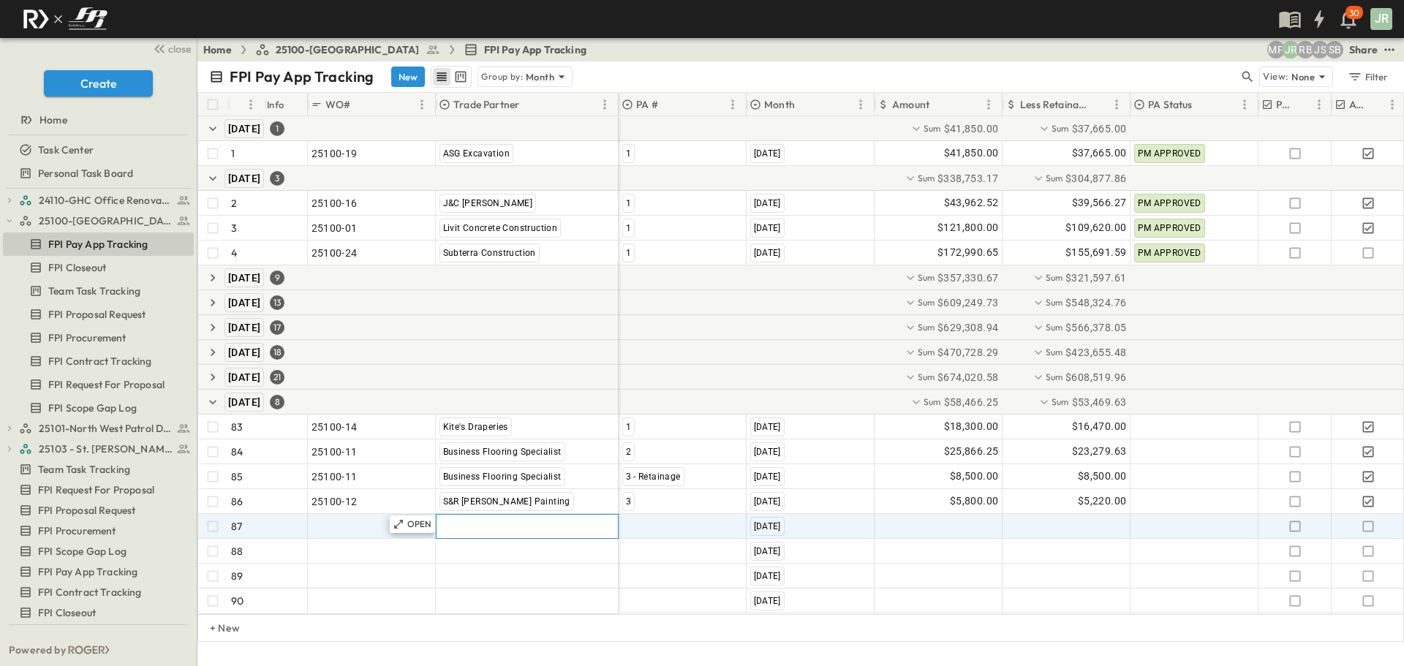  Describe the element at coordinates (100, 361) in the screenshot. I see `span: FPI Contract Tracking` at that location.